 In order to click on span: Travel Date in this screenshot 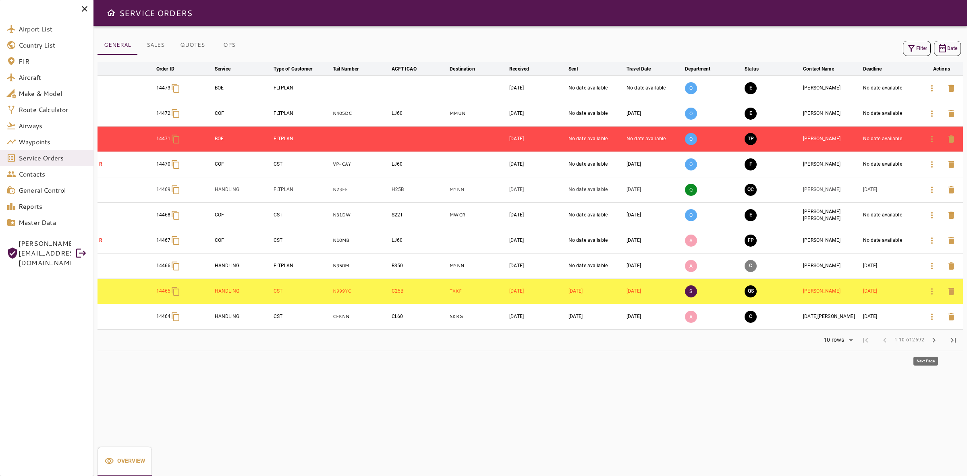, I will do `click(644, 69)`.